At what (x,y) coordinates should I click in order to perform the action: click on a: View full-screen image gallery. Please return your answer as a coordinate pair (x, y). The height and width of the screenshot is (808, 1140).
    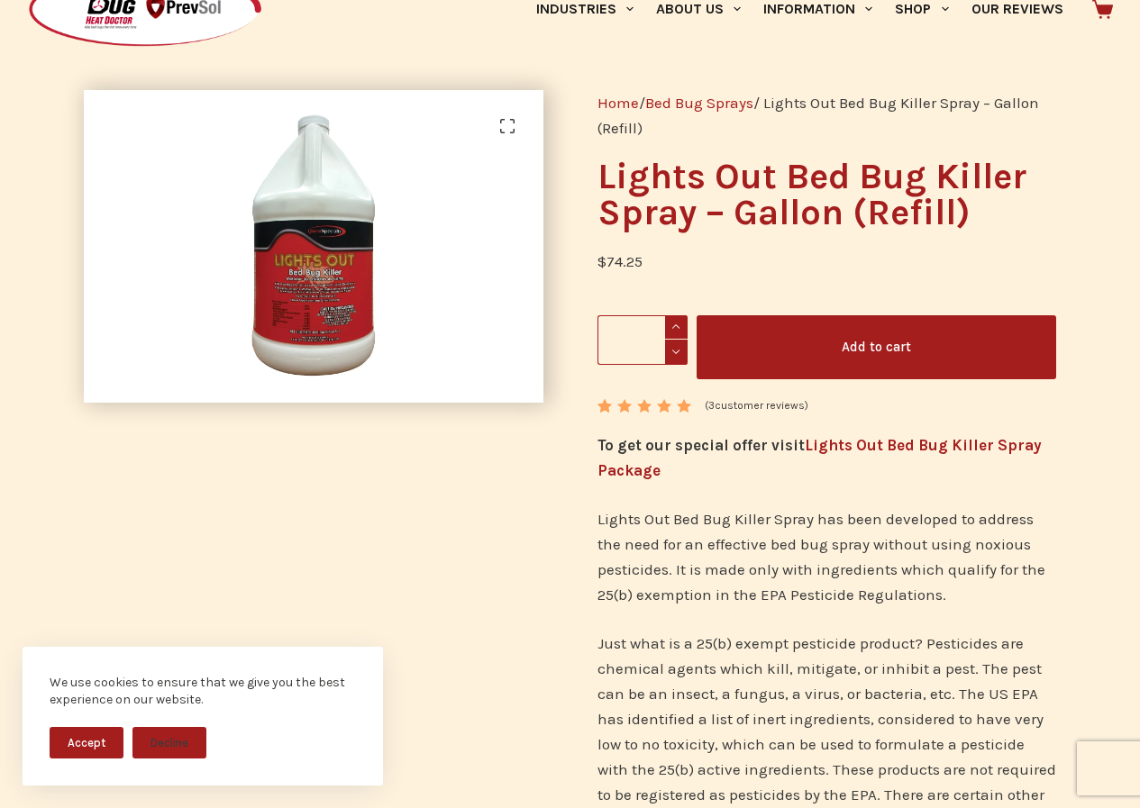
    Looking at the image, I should click on (507, 126).